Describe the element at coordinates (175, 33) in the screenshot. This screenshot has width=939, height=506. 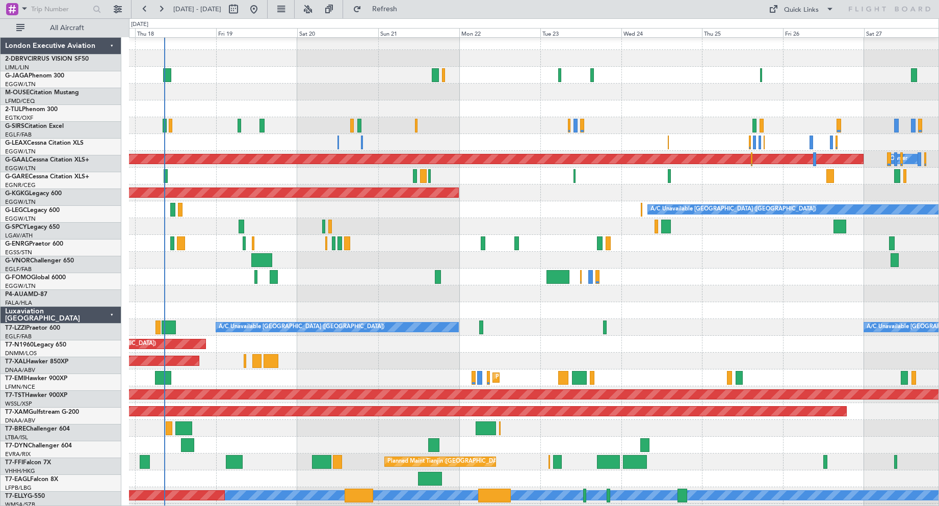
I see `div: Thu 18` at that location.